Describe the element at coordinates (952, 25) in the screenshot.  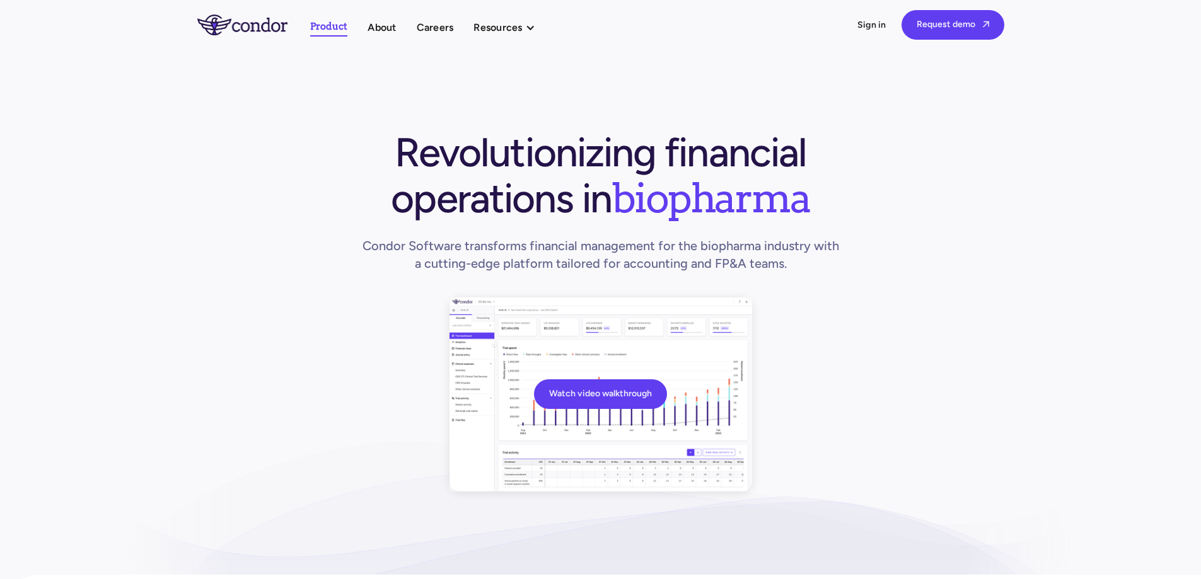
I see `a: Request demo` at that location.